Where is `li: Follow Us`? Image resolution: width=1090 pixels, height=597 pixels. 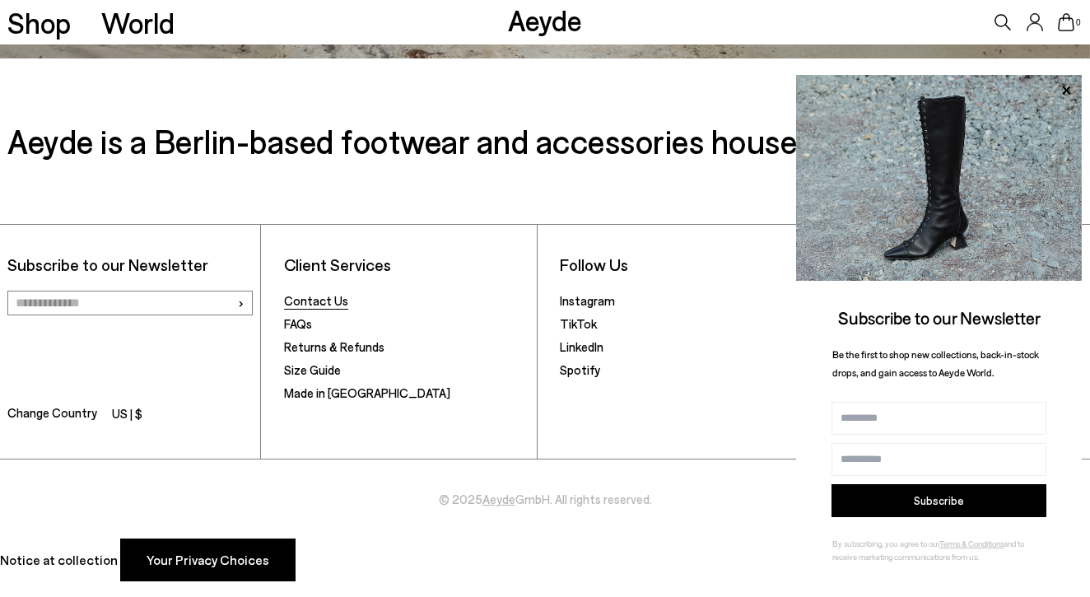
li: Follow Us is located at coordinates (682, 264).